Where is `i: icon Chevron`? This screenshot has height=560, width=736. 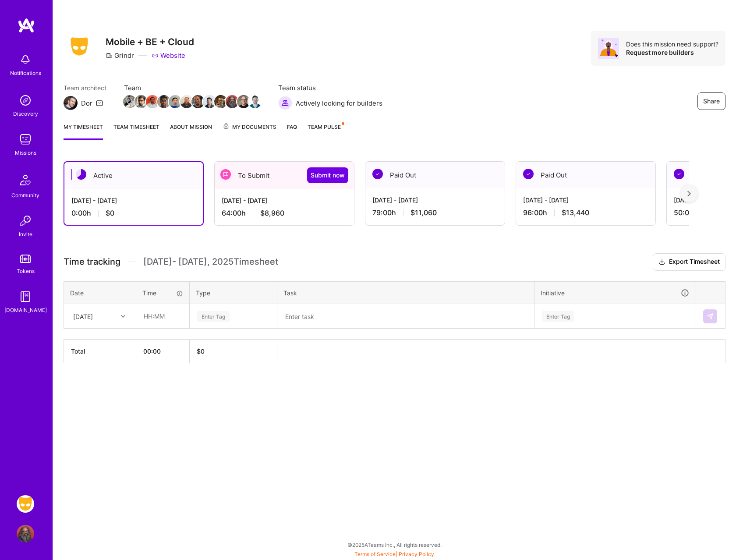
i: icon Chevron is located at coordinates (123, 316).